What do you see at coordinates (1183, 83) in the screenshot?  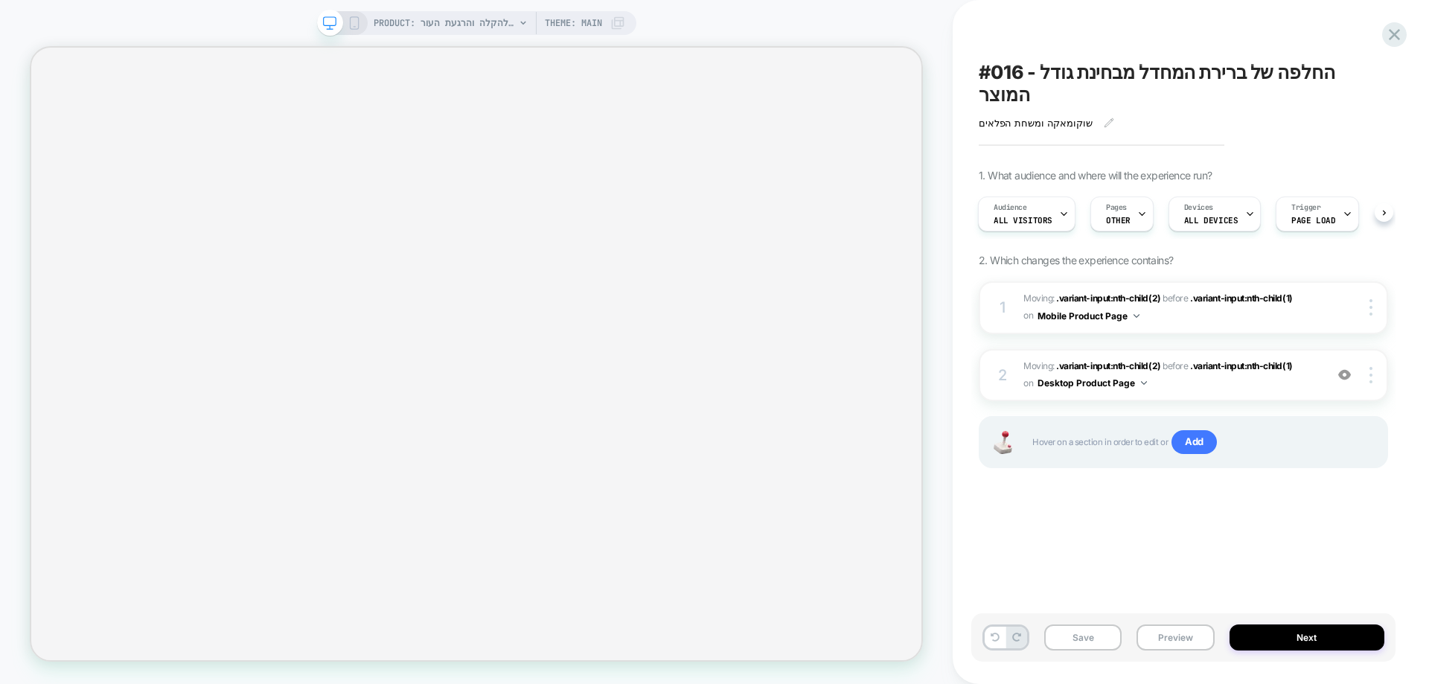 I see `span: #016 - החלפה של ברירת המחדל מבחינת גודל המוצר` at bounding box center [1183, 83].